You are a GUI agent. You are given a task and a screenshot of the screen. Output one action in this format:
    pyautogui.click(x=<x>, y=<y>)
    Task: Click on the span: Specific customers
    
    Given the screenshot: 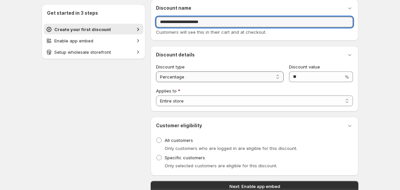 What is the action you would take?
    pyautogui.click(x=185, y=158)
    